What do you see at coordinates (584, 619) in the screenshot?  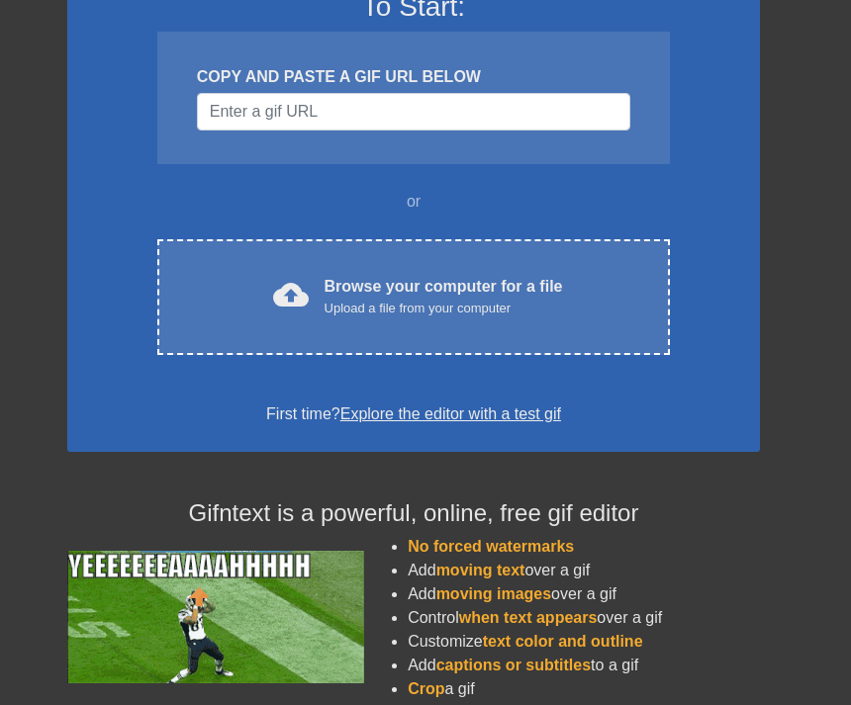 I see `li: Control over a gif` at bounding box center [584, 619].